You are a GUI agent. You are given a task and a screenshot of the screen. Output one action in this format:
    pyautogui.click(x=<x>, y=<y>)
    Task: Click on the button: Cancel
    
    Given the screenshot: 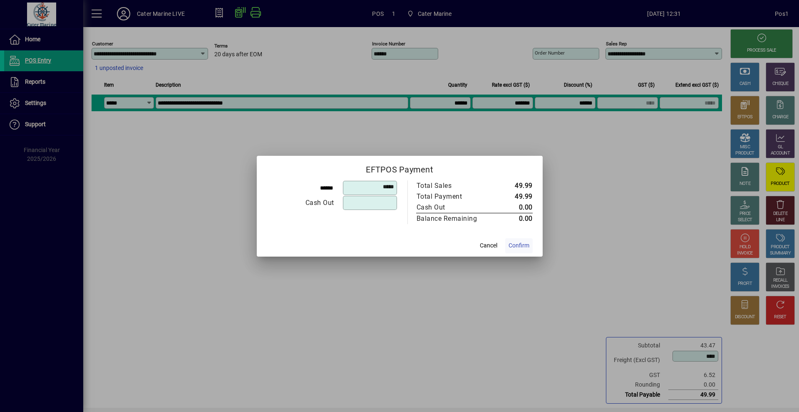 What is the action you would take?
    pyautogui.click(x=489, y=246)
    